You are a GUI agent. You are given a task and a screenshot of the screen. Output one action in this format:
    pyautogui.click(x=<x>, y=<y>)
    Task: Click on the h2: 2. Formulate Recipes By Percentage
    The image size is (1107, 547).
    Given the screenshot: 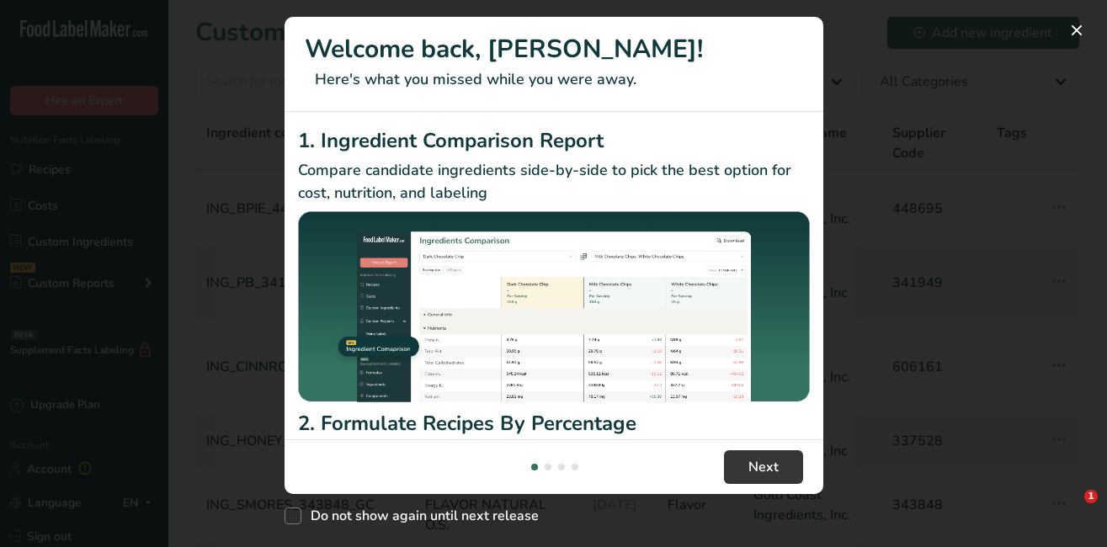 What is the action you would take?
    pyautogui.click(x=554, y=423)
    